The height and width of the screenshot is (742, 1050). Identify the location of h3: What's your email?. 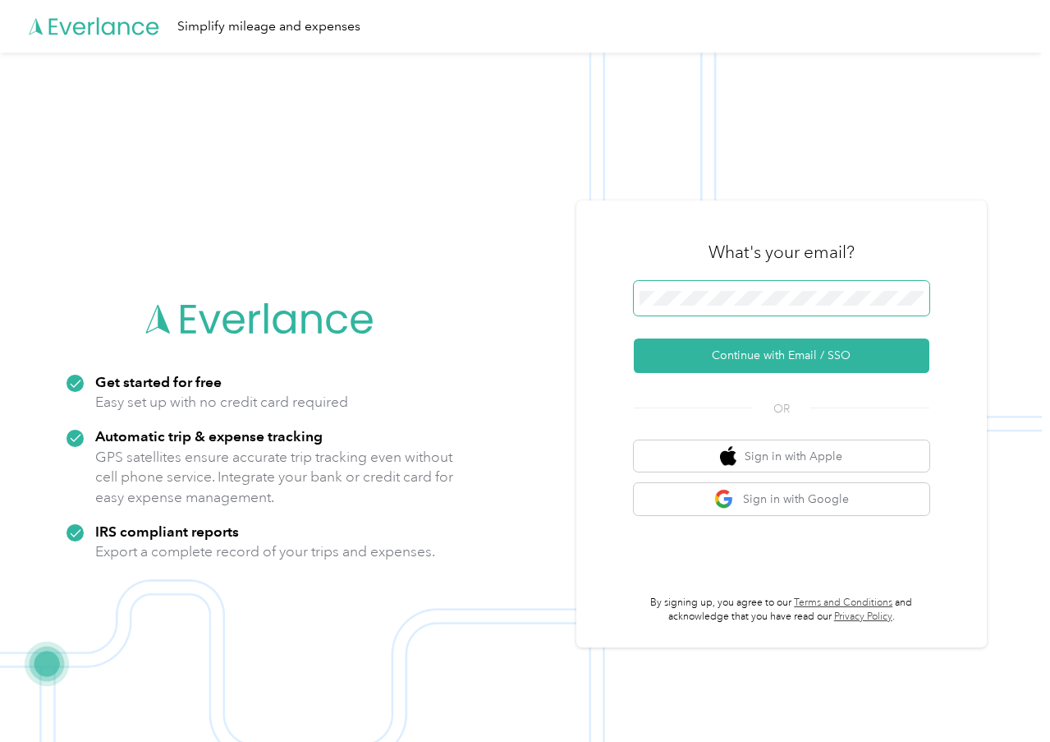
(782, 252).